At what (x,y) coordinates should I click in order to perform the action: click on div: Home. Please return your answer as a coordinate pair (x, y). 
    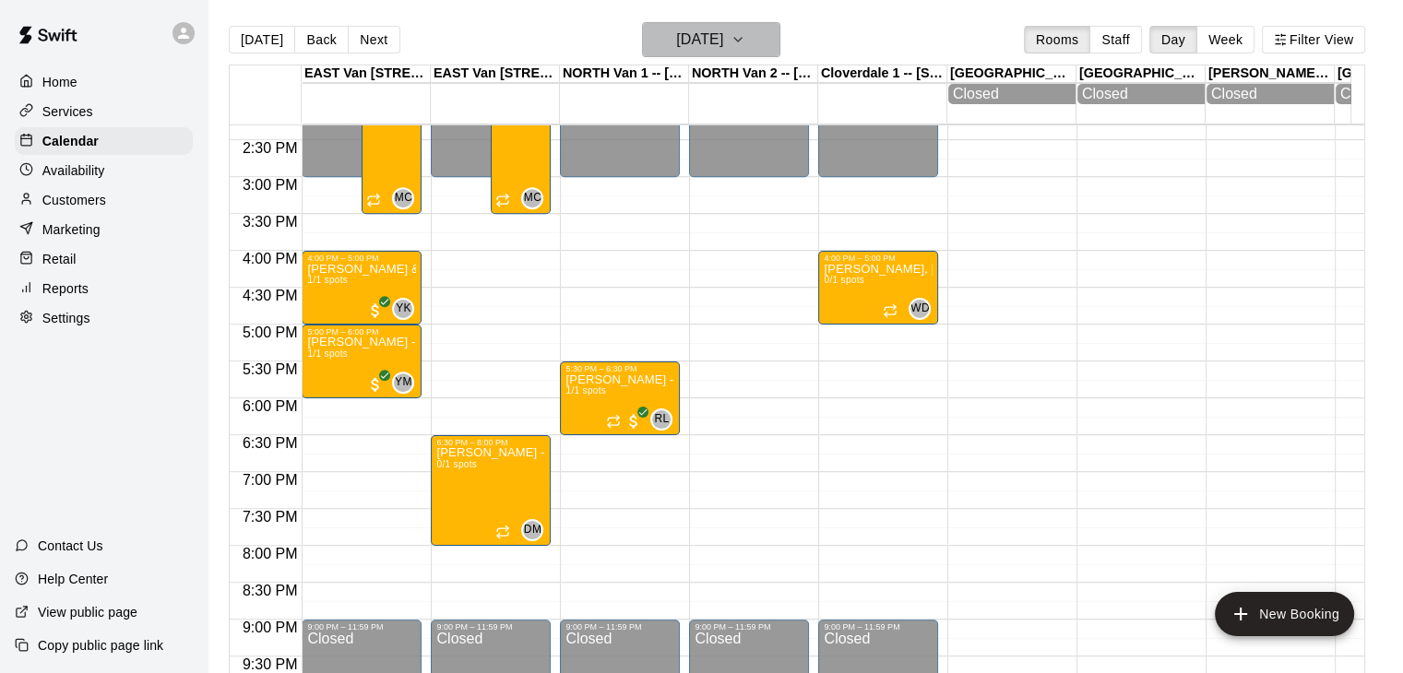
    Looking at the image, I should click on (103, 82).